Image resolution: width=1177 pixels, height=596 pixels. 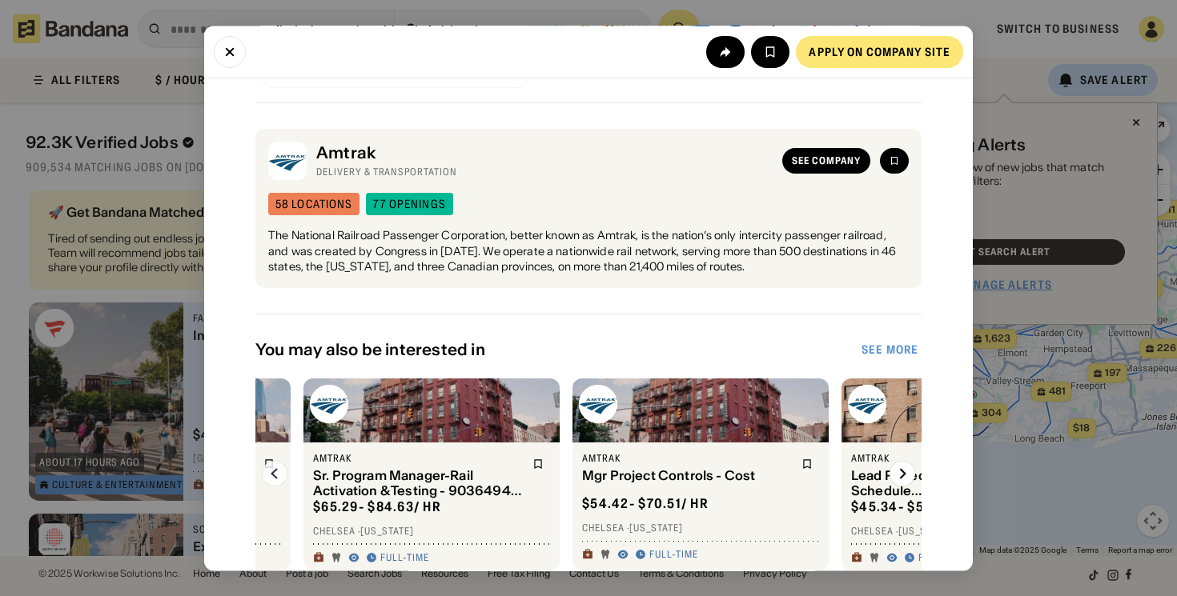 What do you see at coordinates (826, 162) in the screenshot?
I see `div: See company` at bounding box center [826, 162].